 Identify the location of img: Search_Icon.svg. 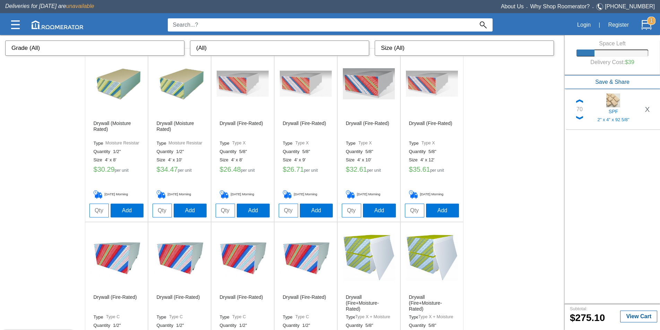
(483, 25).